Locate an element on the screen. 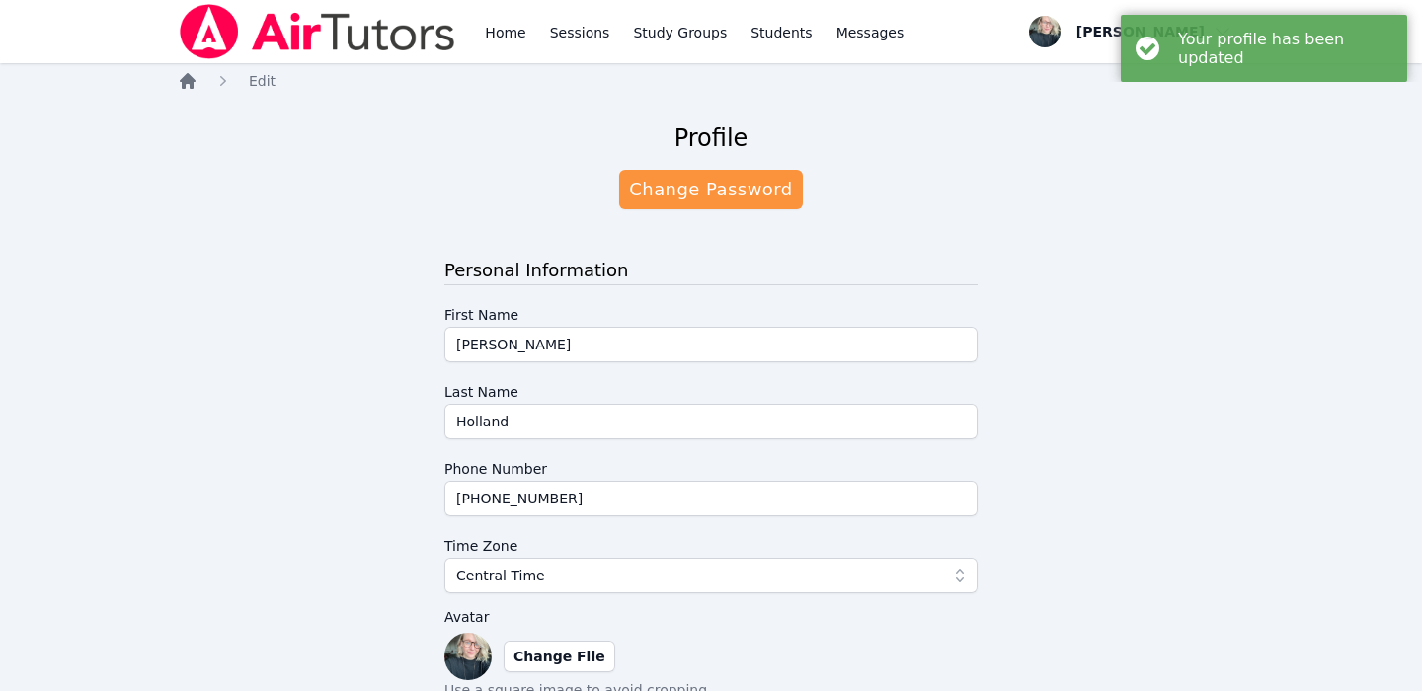  button: Central Time is located at coordinates (711, 576).